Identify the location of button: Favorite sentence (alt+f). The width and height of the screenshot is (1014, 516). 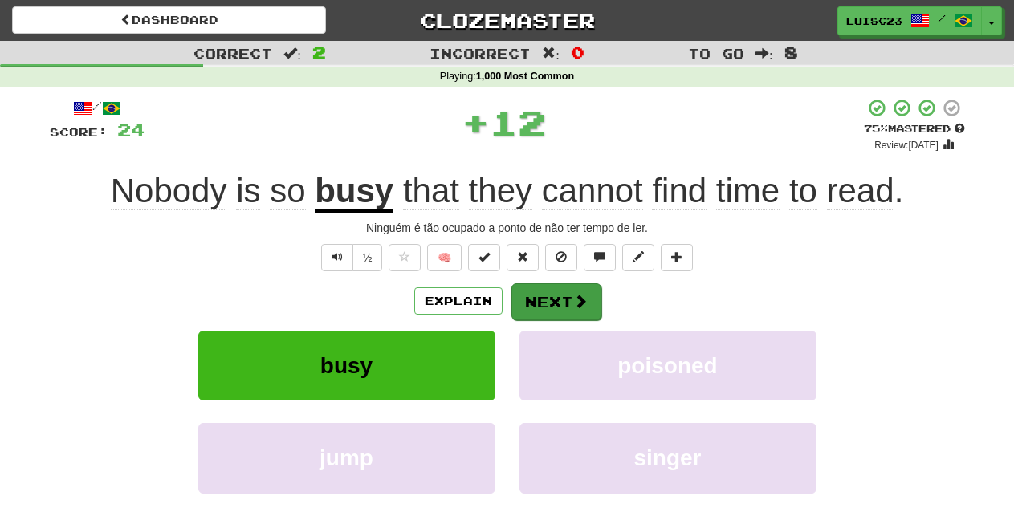
(405, 258).